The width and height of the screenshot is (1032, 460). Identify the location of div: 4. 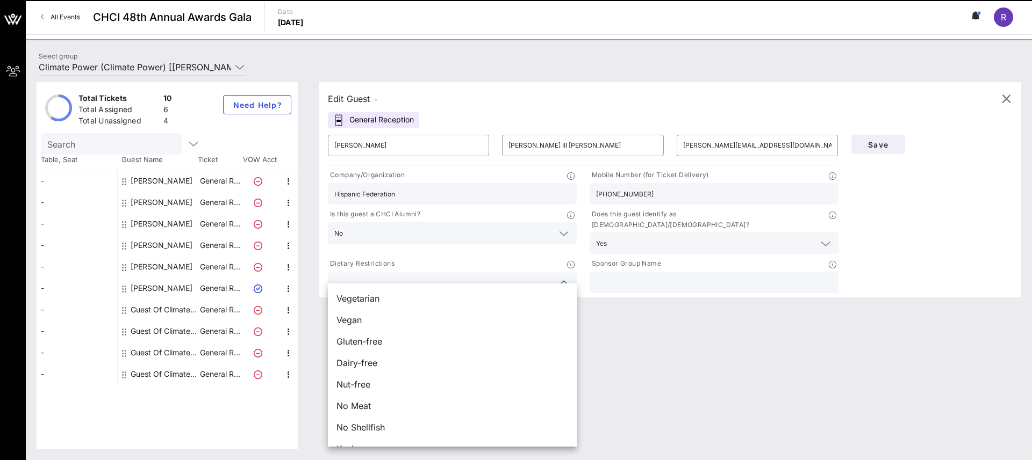
(168, 122).